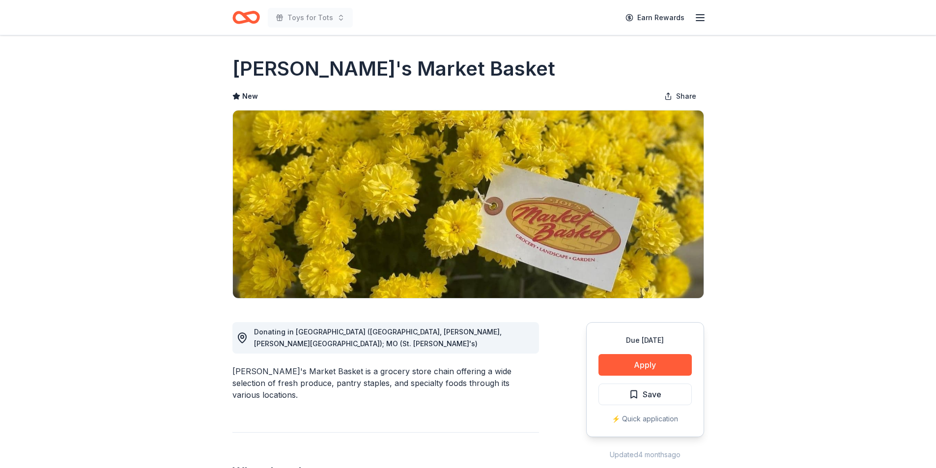  Describe the element at coordinates (250, 96) in the screenshot. I see `span: New` at that location.